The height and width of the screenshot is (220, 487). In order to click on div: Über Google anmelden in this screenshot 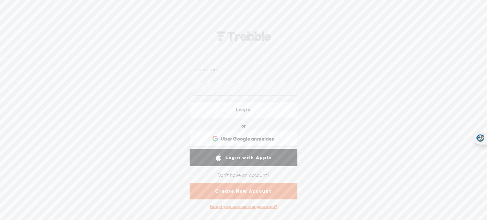, I will do `click(244, 139)`.